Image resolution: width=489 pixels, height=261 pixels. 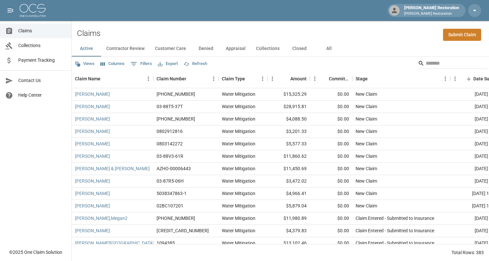 What do you see at coordinates (42, 45) in the screenshot?
I see `span: Collections` at bounding box center [42, 45].